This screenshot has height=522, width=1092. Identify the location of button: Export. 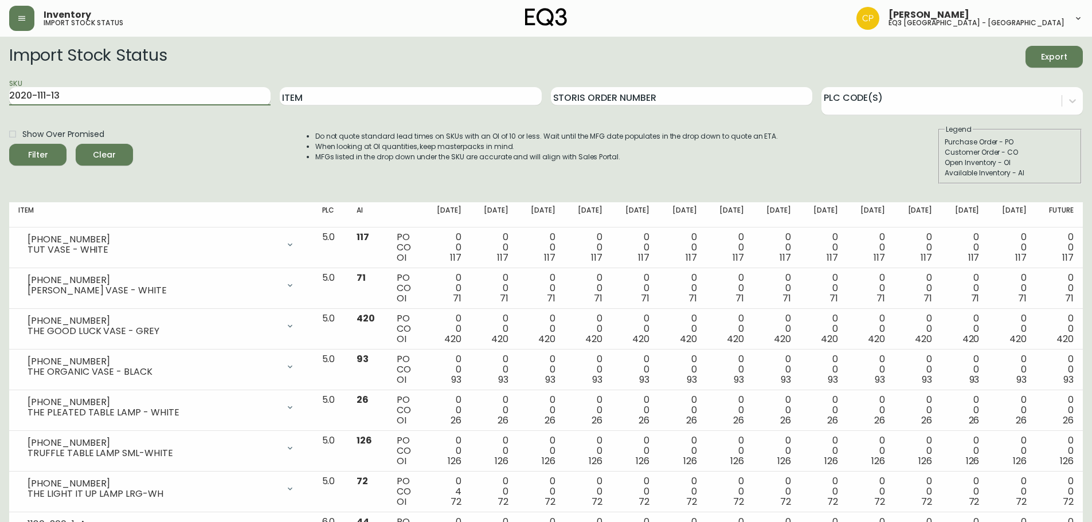
(1055, 57).